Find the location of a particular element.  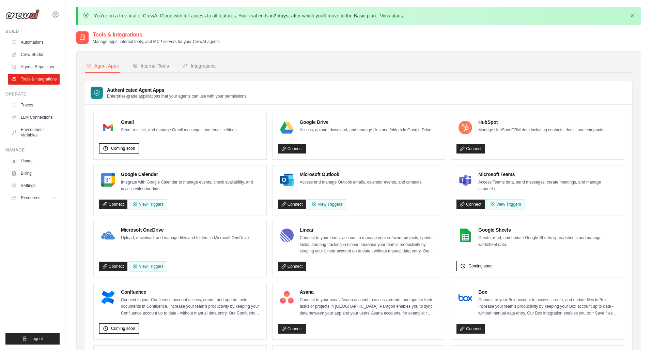

img: Microsoft Teams Logo is located at coordinates (465, 180).